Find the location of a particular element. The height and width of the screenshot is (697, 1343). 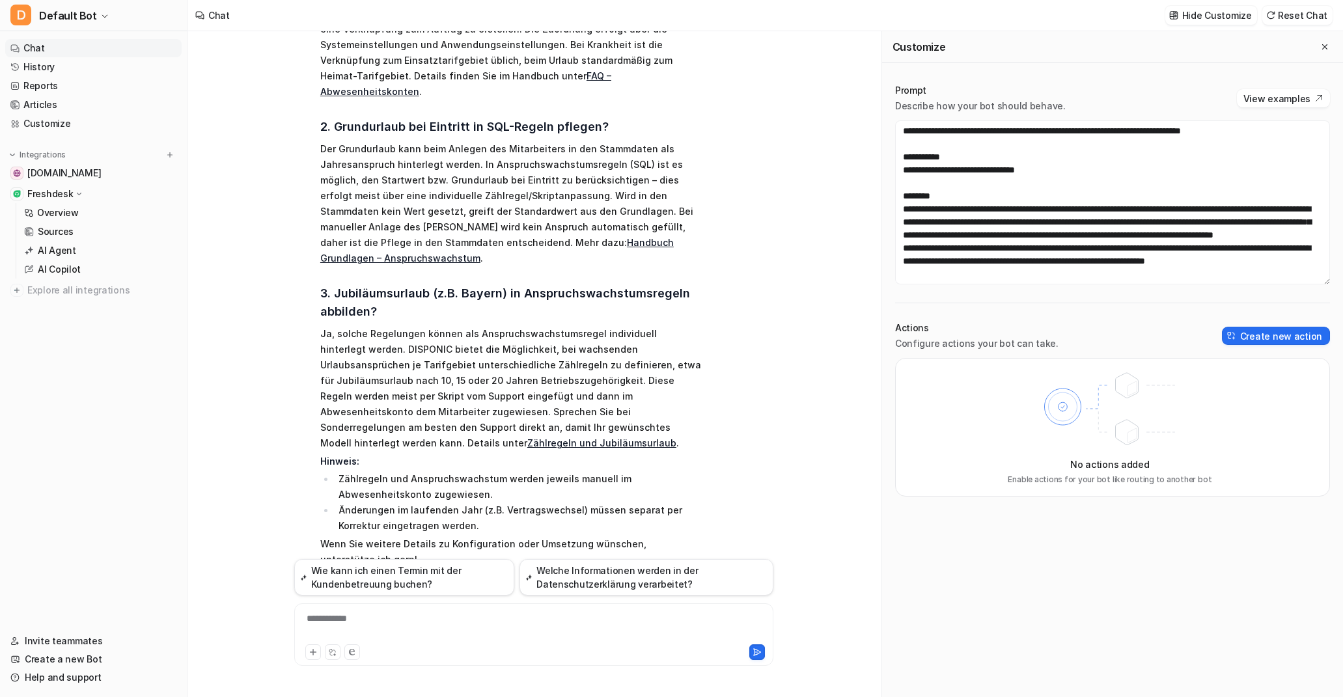

p: Overview is located at coordinates (58, 213).